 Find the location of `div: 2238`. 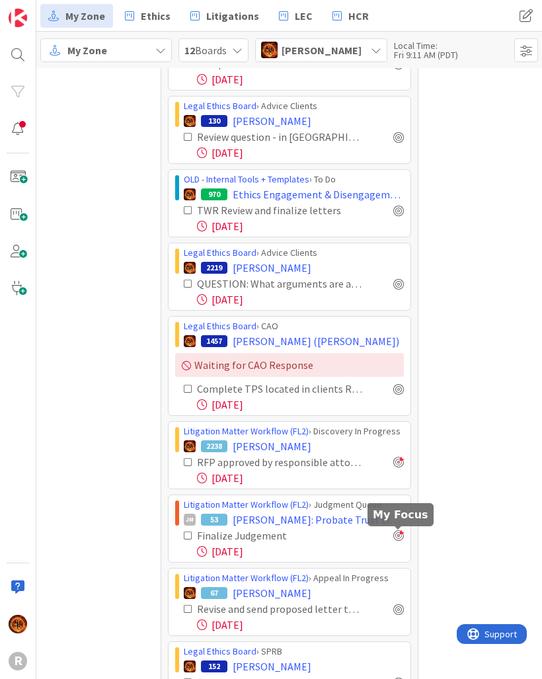

div: 2238 is located at coordinates (214, 446).